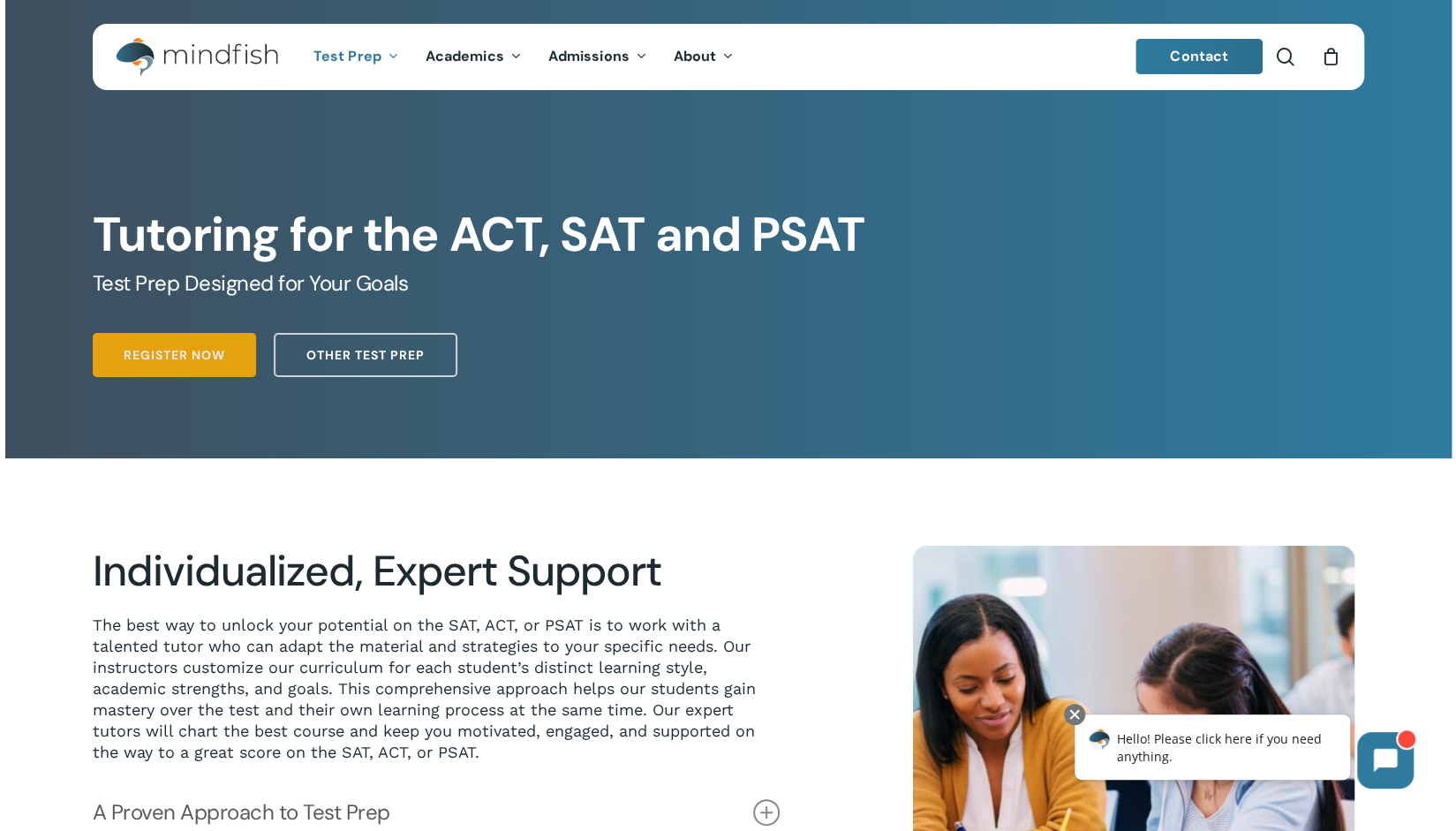 Image resolution: width=1456 pixels, height=831 pixels. I want to click on span: Contact, so click(1199, 55).